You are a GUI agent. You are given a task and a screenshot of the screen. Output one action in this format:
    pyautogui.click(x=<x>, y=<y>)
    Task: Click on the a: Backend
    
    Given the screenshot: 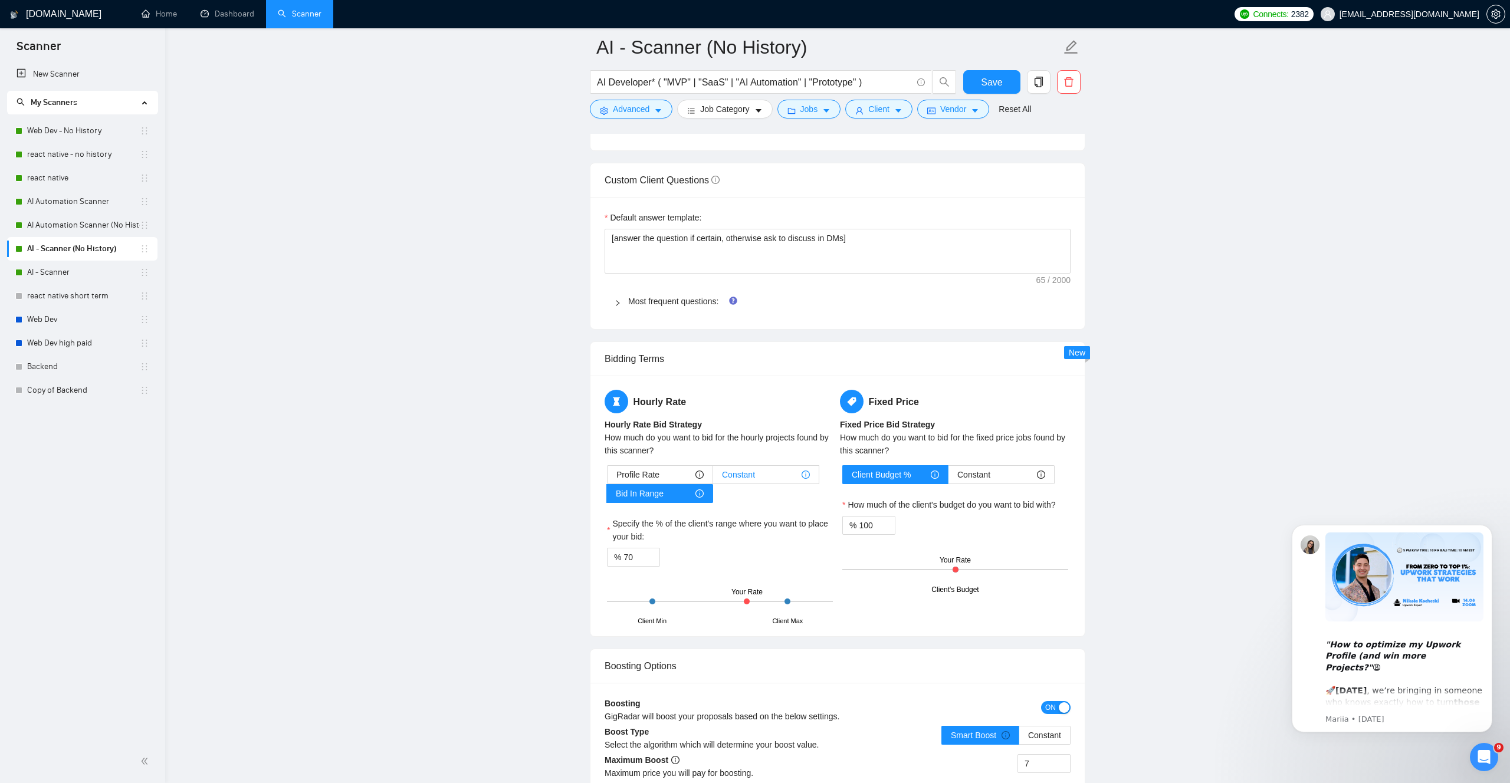 What is the action you would take?
    pyautogui.click(x=83, y=367)
    